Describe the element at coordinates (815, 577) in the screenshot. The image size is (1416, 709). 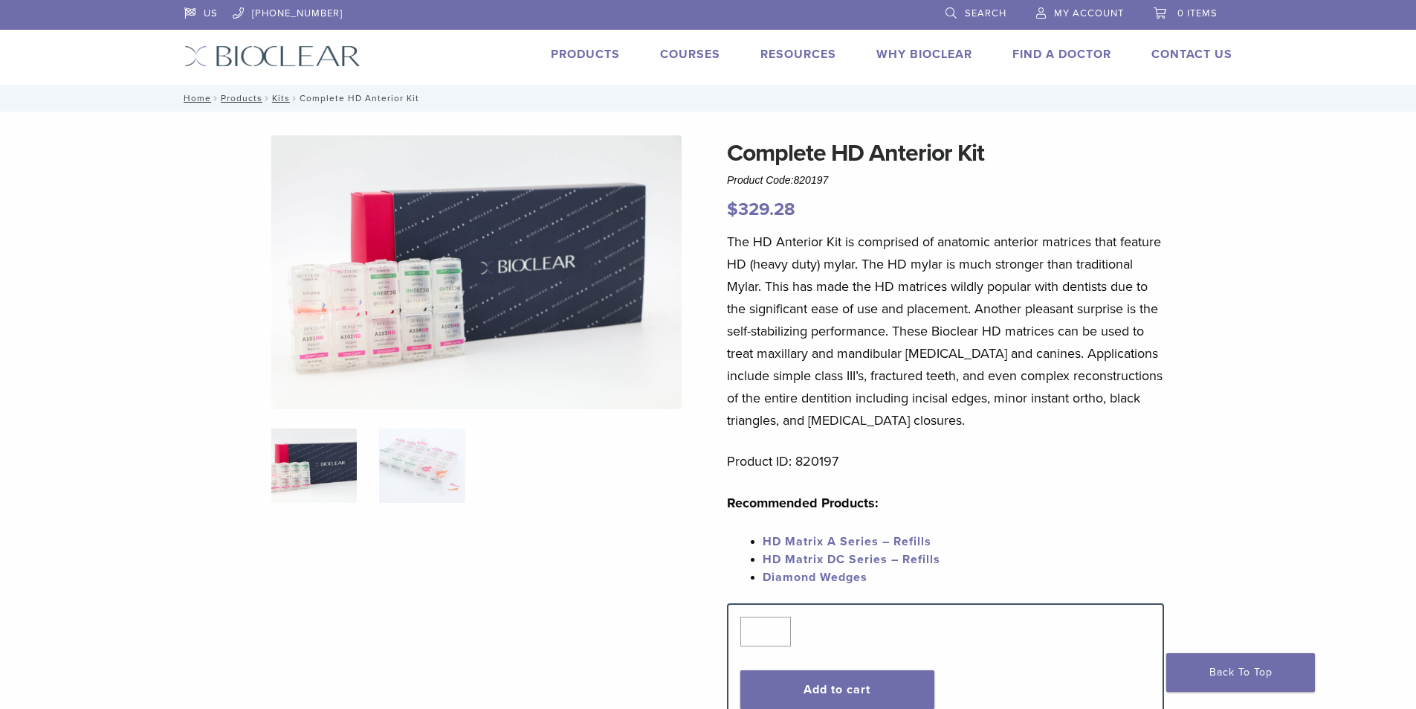
I see `a: Diamond Wedges` at that location.